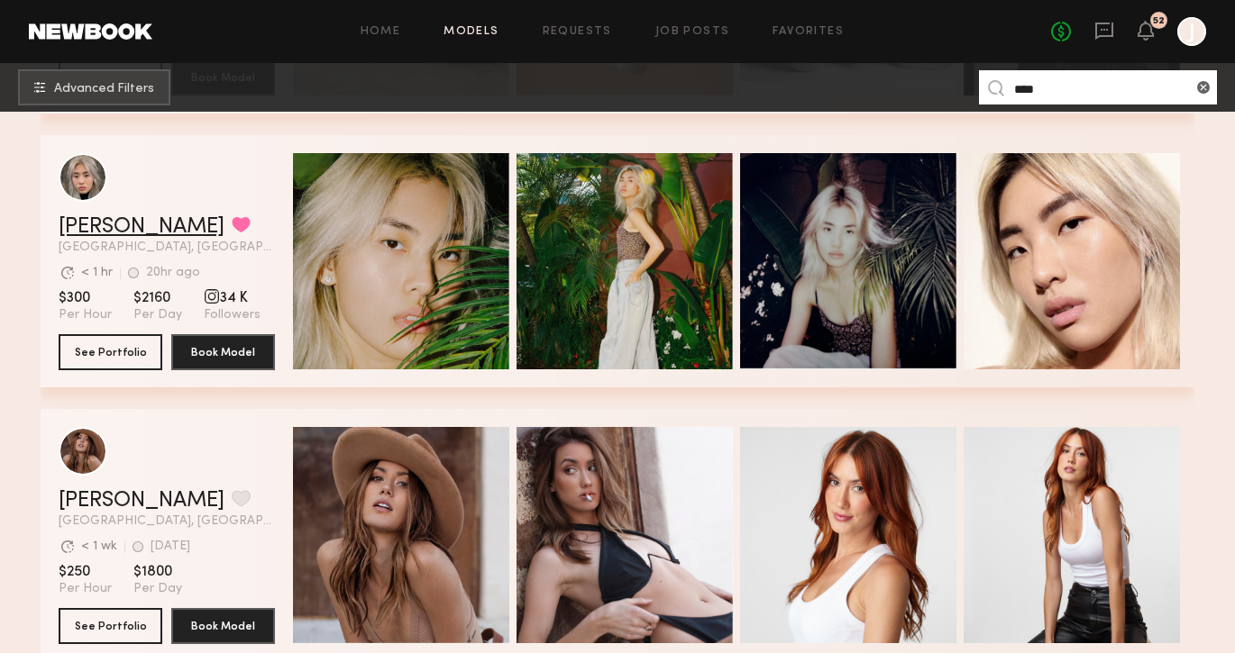  Describe the element at coordinates (577, 32) in the screenshot. I see `a: Requests` at that location.